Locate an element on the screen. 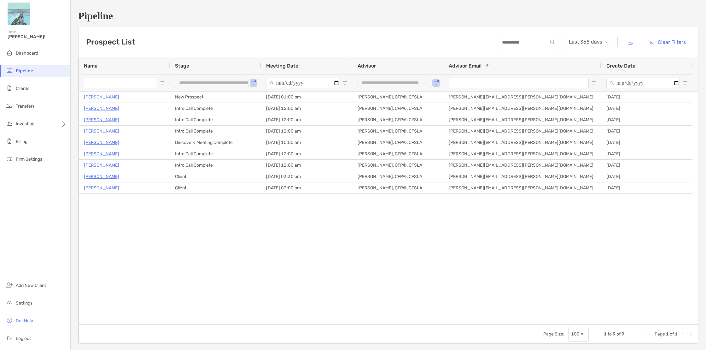  span: Transfers is located at coordinates (25, 106).